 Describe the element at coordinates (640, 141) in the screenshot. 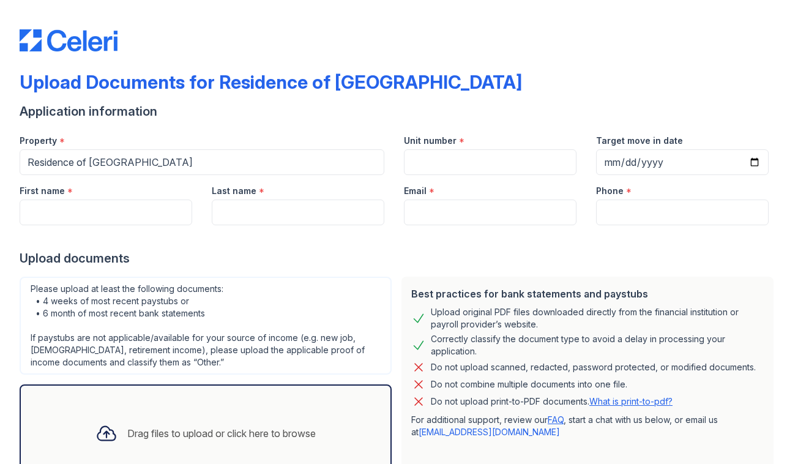

I see `label: Target move in date` at that location.